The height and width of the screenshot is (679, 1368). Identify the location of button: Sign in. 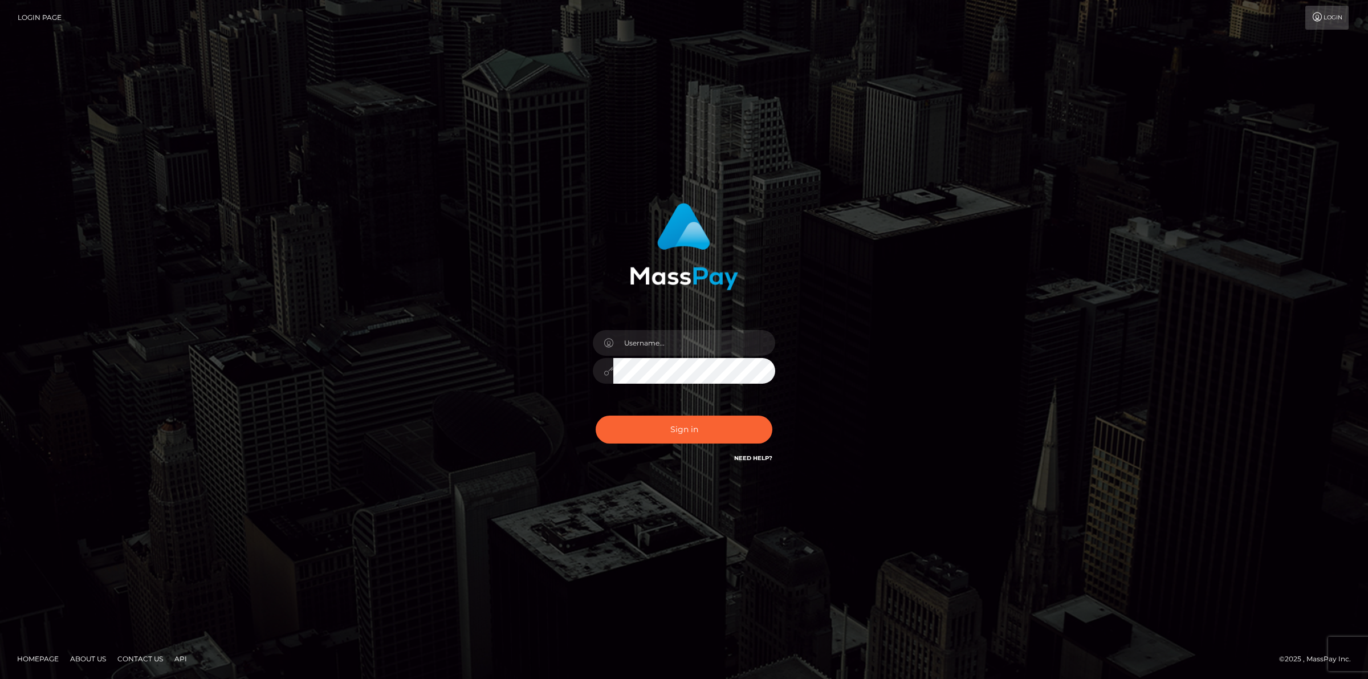
(684, 429).